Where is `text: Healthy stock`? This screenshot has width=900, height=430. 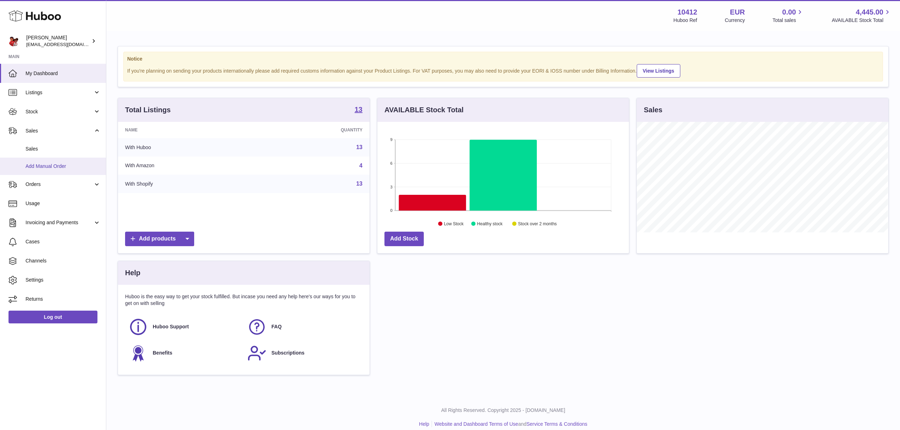 text: Healthy stock is located at coordinates (490, 224).